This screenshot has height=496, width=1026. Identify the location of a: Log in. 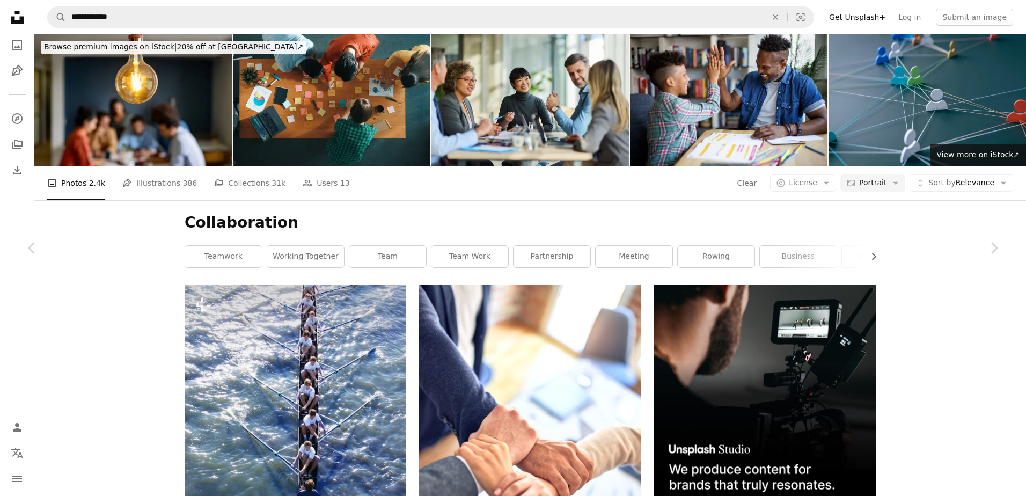
(909, 17).